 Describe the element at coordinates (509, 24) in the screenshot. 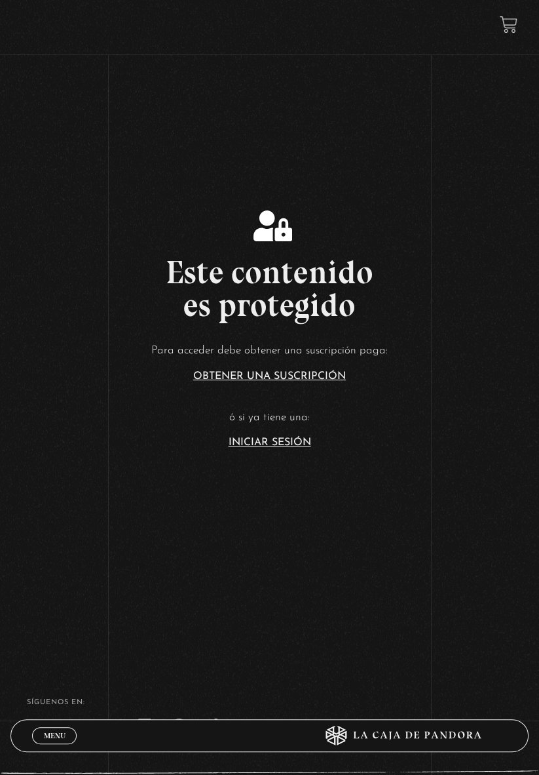

I see `a: View your shopping cart` at that location.